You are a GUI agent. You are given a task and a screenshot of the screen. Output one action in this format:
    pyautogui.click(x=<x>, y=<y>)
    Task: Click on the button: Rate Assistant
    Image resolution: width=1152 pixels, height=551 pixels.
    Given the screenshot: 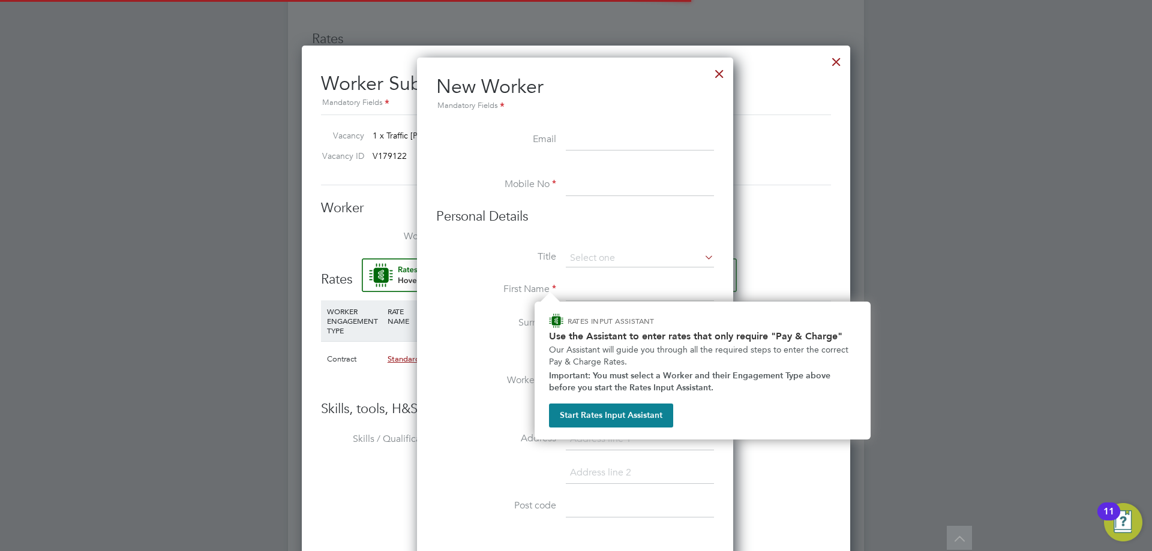 What is the action you would take?
    pyautogui.click(x=549, y=275)
    